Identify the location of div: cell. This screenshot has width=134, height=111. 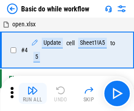
(70, 43).